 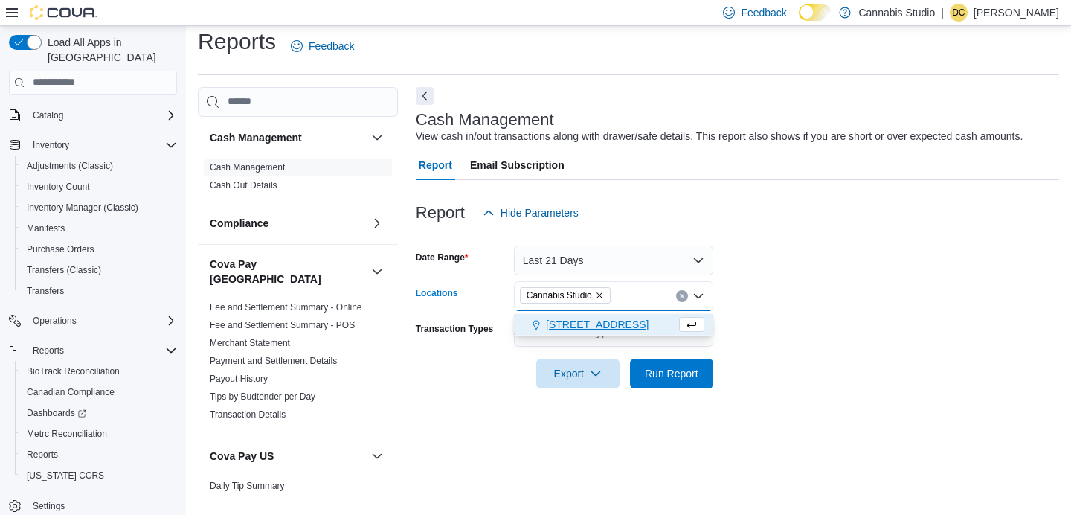 What do you see at coordinates (763, 13) in the screenshot?
I see `span: Feedback` at bounding box center [763, 13].